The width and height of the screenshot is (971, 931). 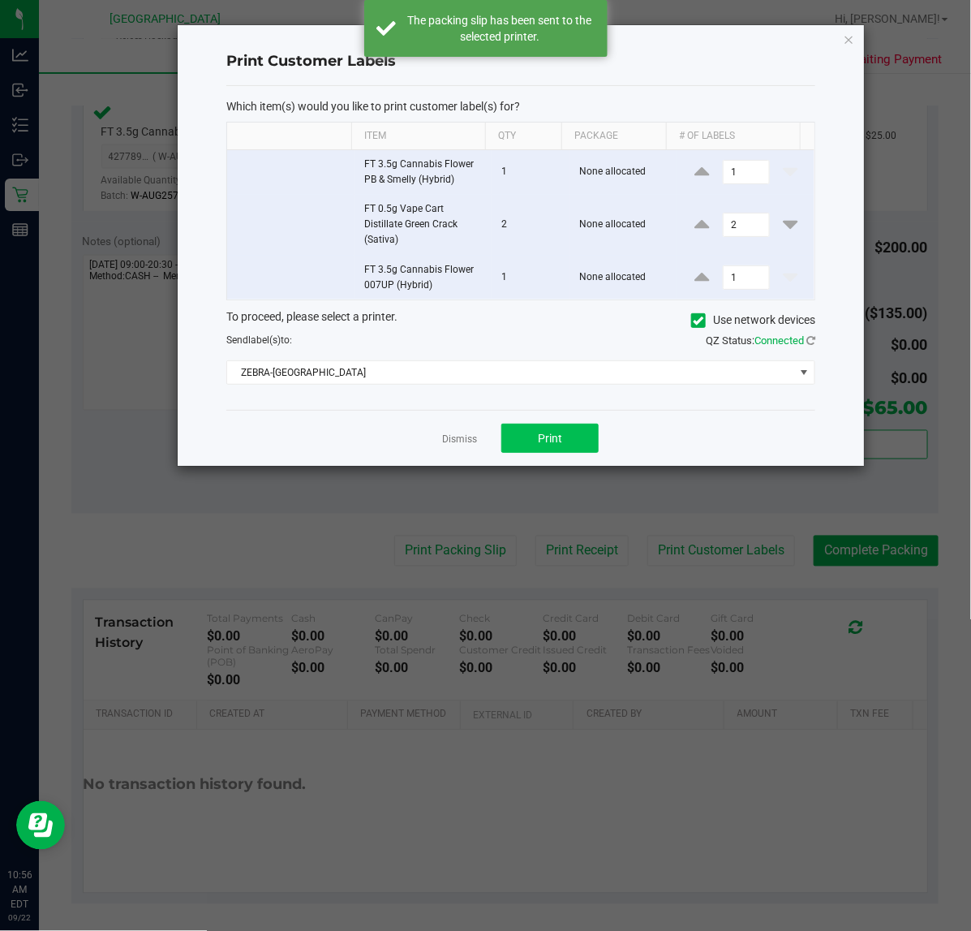 I want to click on label: Use network devices, so click(x=753, y=320).